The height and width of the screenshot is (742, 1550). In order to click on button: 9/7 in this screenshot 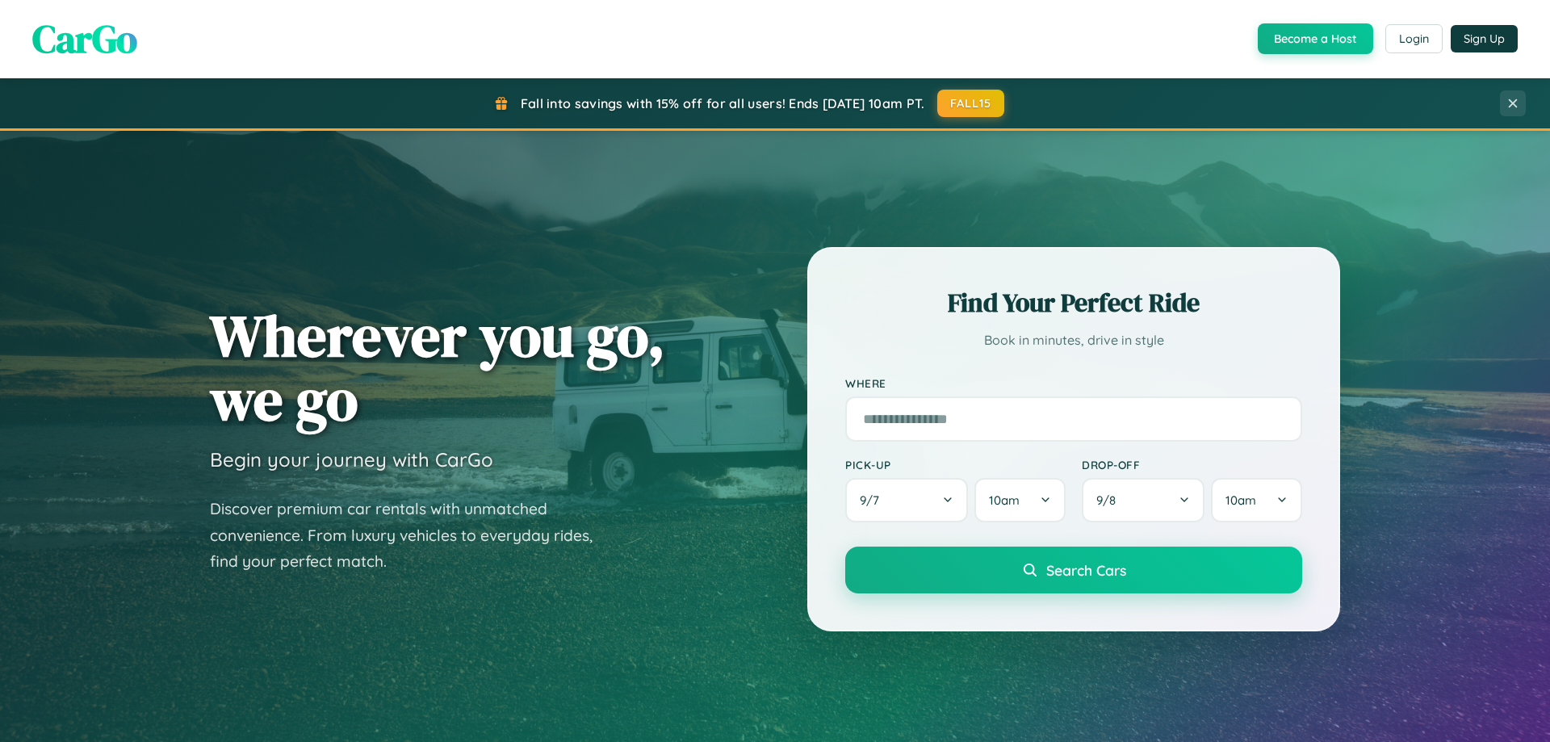, I will do `click(906, 500)`.